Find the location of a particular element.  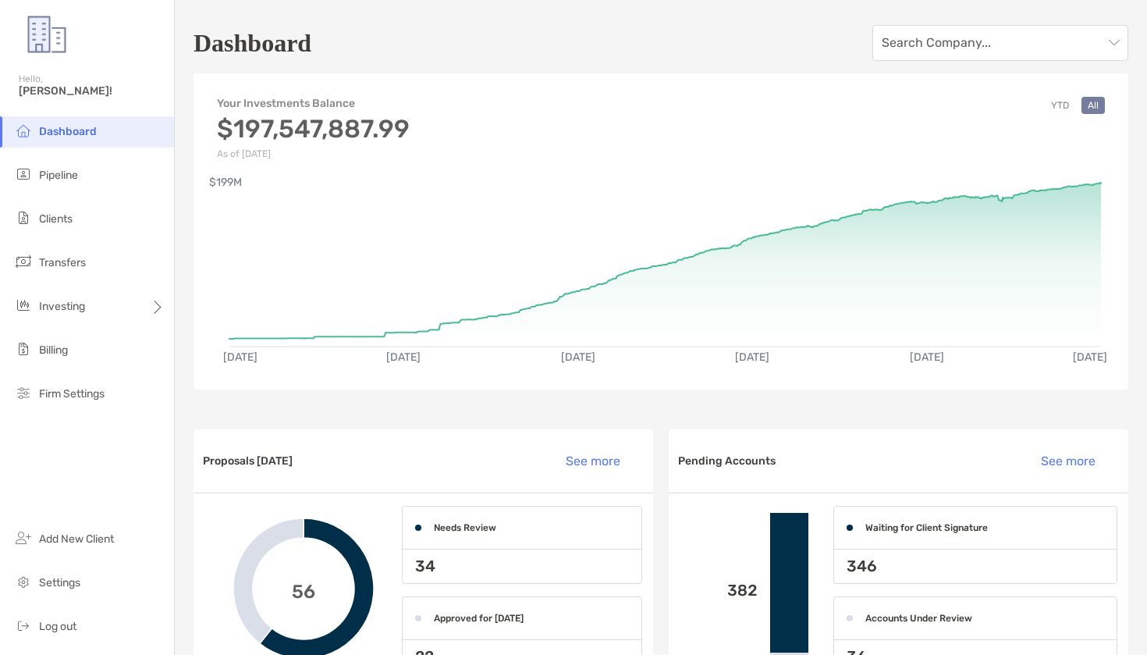

img: transfers icon is located at coordinates (23, 261).